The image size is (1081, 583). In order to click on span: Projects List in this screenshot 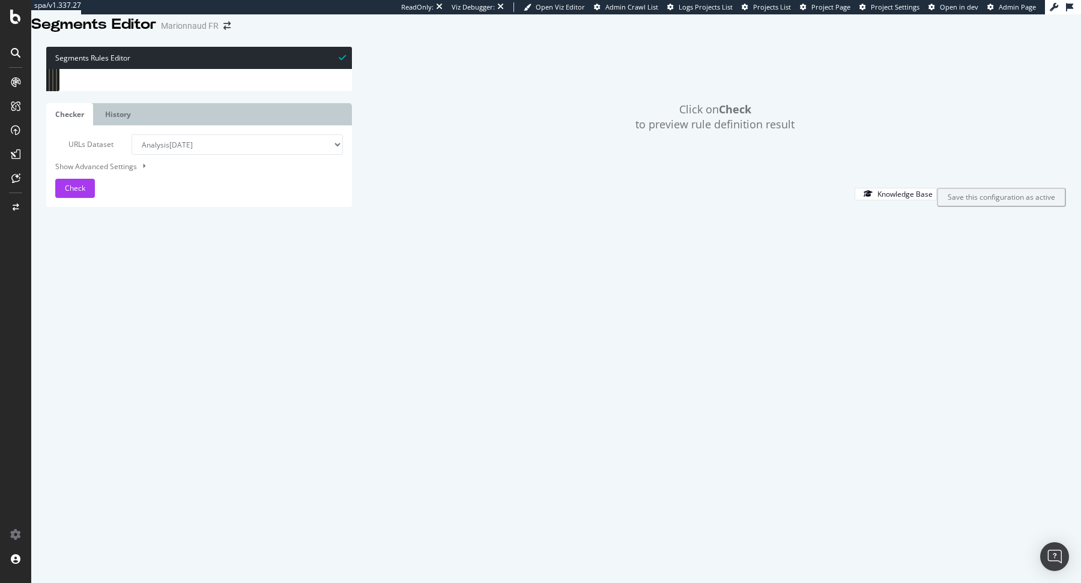, I will do `click(771, 7)`.